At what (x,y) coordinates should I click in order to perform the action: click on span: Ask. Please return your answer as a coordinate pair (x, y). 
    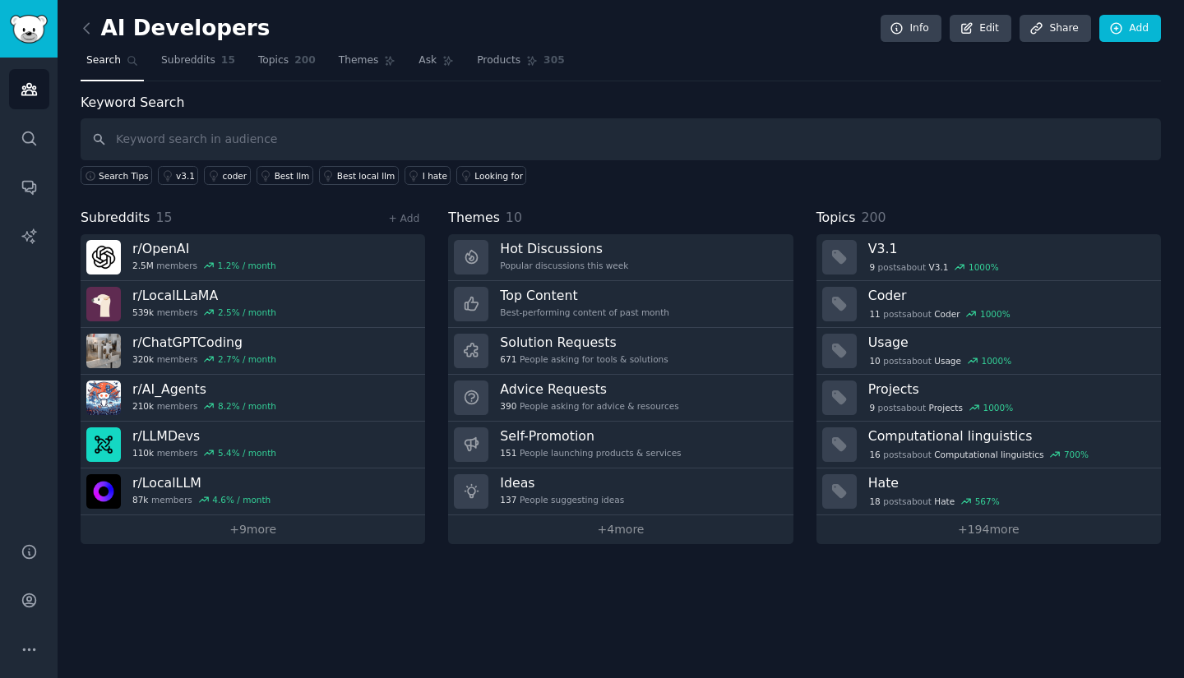
    Looking at the image, I should click on (427, 61).